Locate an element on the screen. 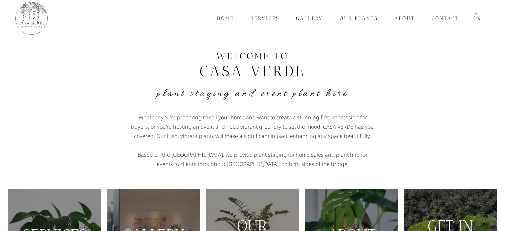  span: Gallery is located at coordinates (309, 18).